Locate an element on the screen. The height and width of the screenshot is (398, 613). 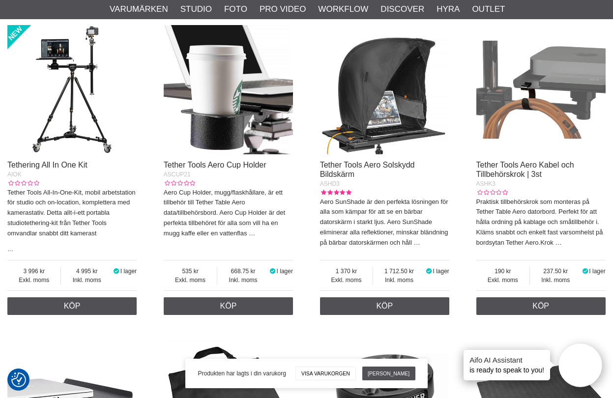
img: Tether Tools Aero Kabel och Tillbehörskrok | 3st is located at coordinates (541, 89).